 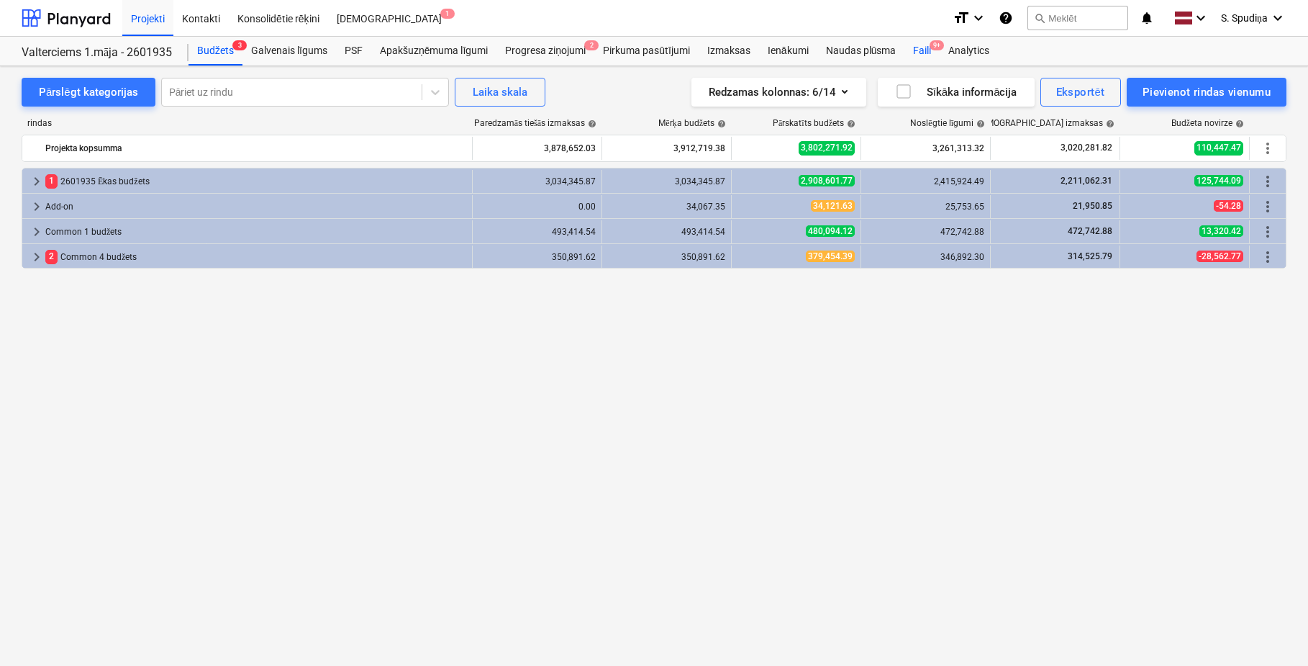 What do you see at coordinates (833, 206) in the screenshot?
I see `span: 34,121.63` at bounding box center [833, 206].